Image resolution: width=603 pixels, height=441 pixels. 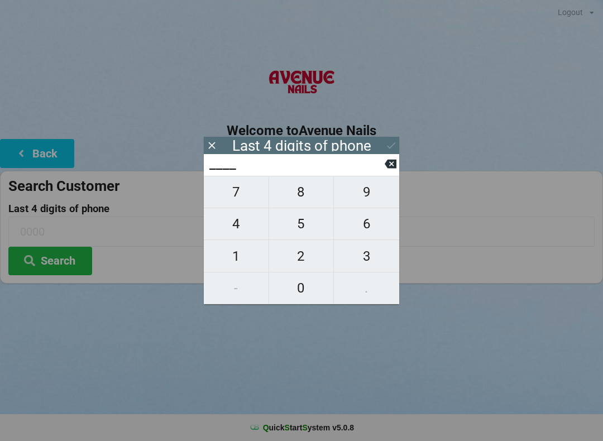 I want to click on button: 6, so click(x=366, y=224).